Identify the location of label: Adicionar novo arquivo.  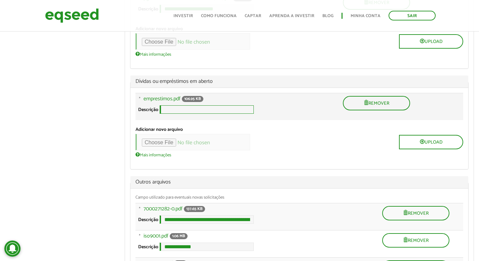
(159, 130).